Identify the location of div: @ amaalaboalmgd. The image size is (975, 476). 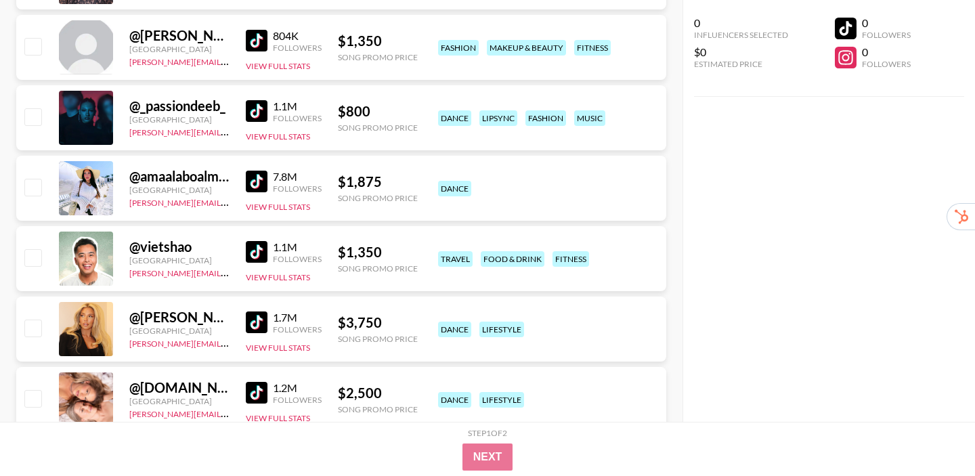
(179, 176).